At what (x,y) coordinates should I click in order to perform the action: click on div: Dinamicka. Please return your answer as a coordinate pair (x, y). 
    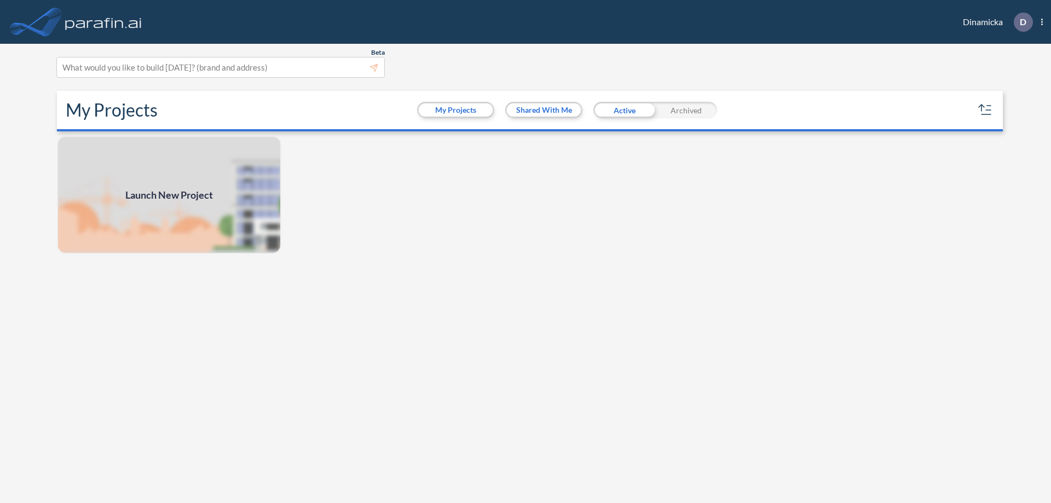
    Looking at the image, I should click on (995, 22).